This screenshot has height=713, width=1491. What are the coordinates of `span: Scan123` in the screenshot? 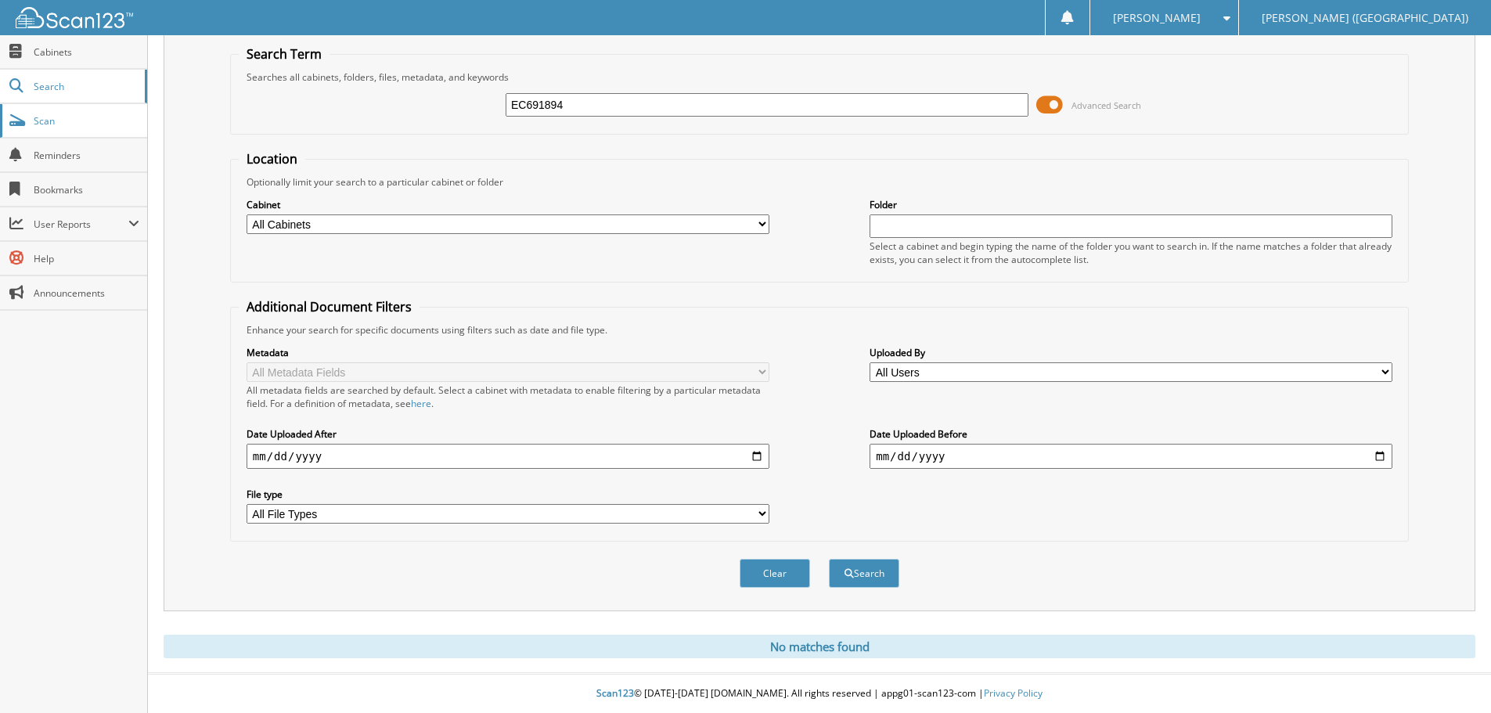 It's located at (615, 693).